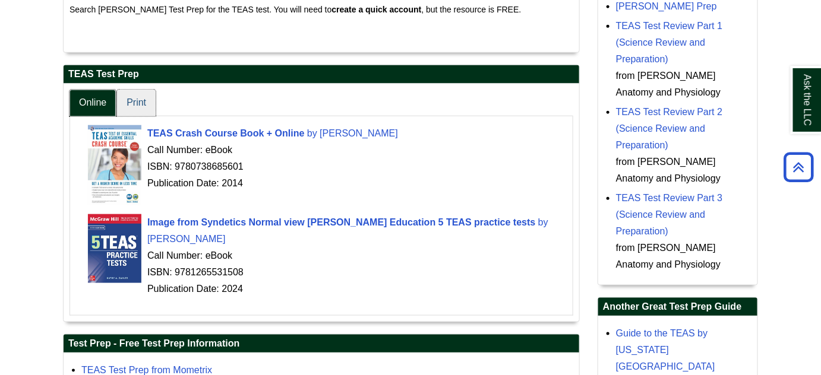  Describe the element at coordinates (669, 128) in the screenshot. I see `a: TEAS Test Review Part 2 (Science Review and Preparation)` at that location.